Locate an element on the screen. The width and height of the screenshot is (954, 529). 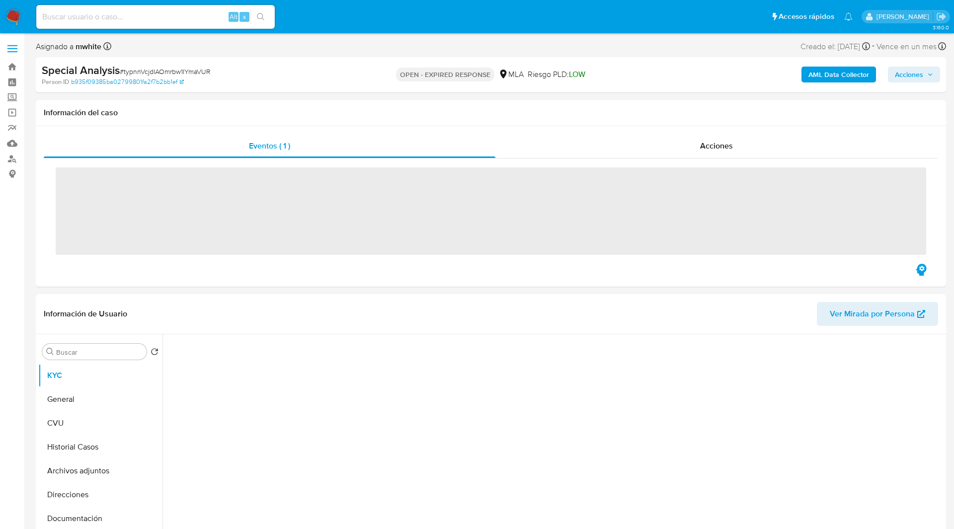
button: KYC is located at coordinates (100, 376).